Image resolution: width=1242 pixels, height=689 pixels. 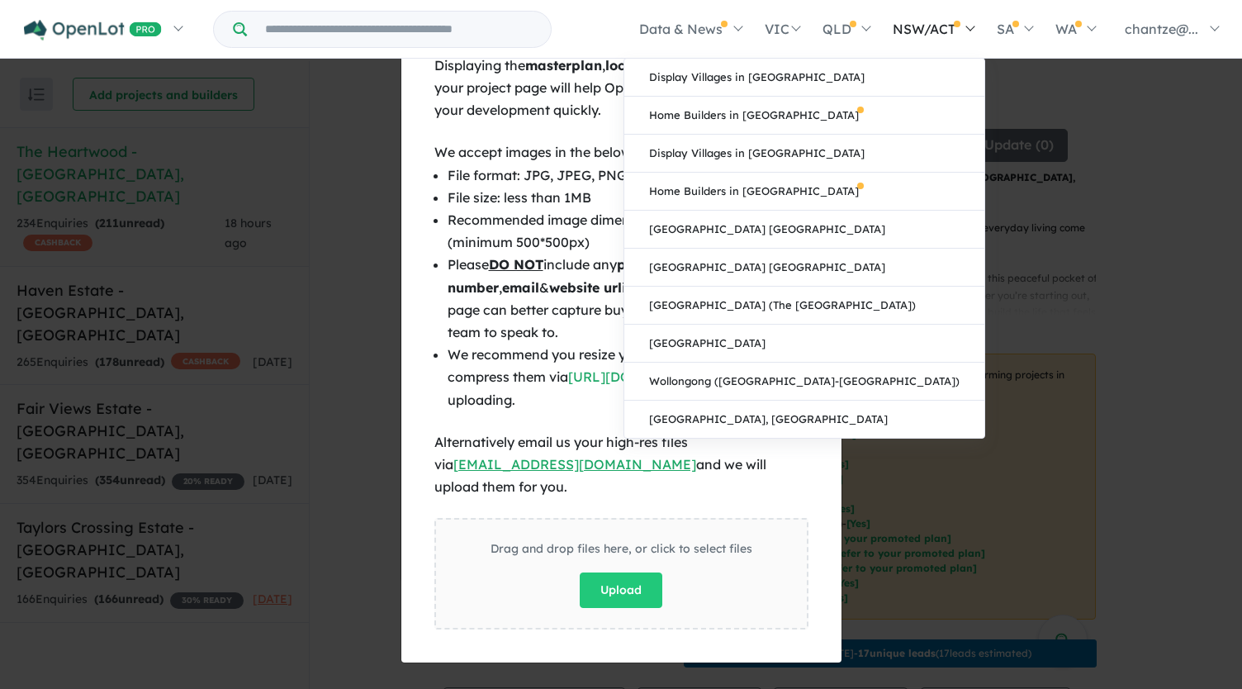 I want to click on li: File size: less than 1MB, so click(x=627, y=197).